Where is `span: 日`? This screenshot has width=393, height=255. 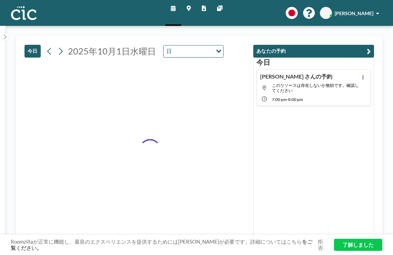
span: 日 is located at coordinates (169, 51).